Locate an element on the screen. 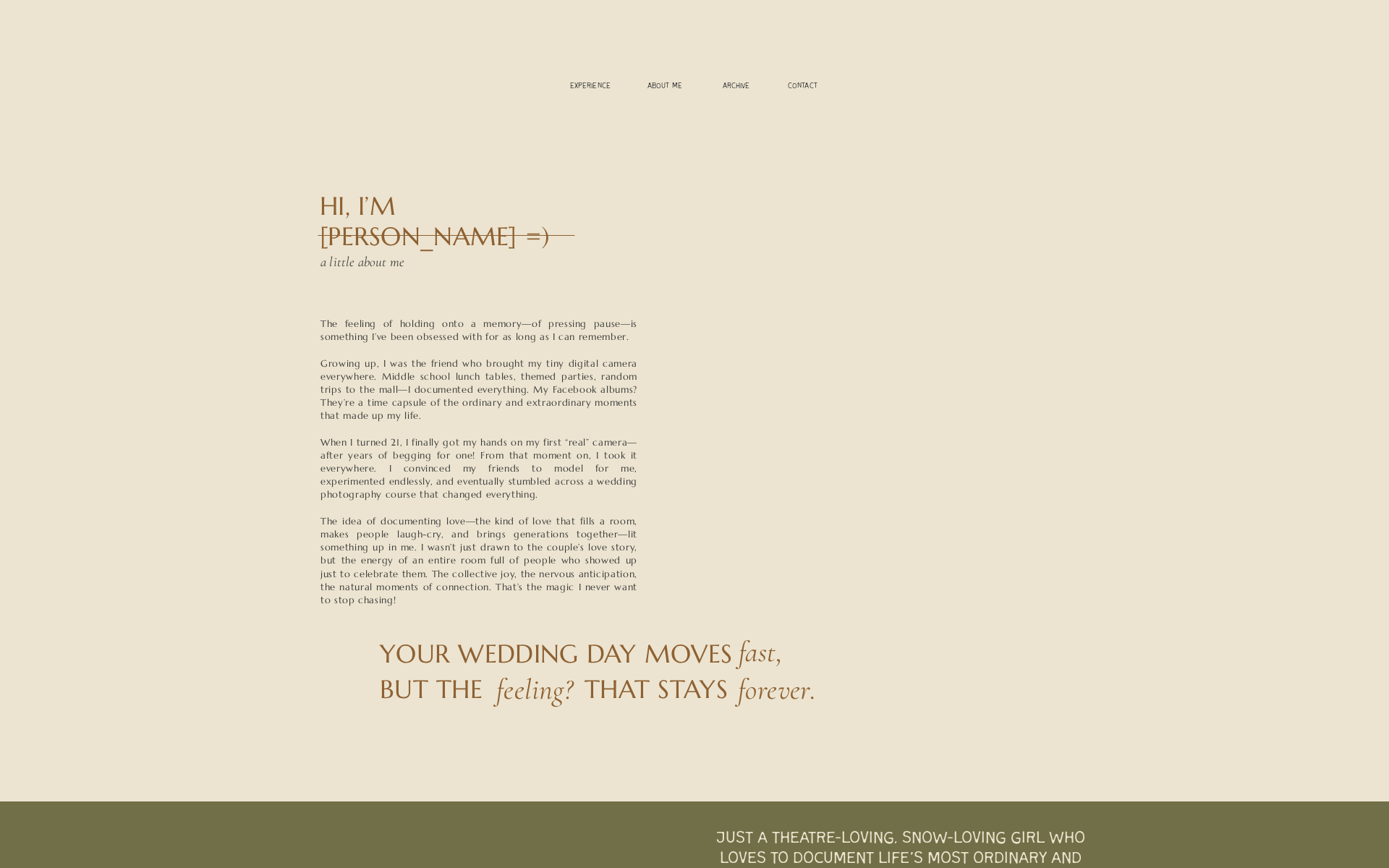 This screenshot has width=1389, height=868. h3: CONTACT is located at coordinates (802, 87).